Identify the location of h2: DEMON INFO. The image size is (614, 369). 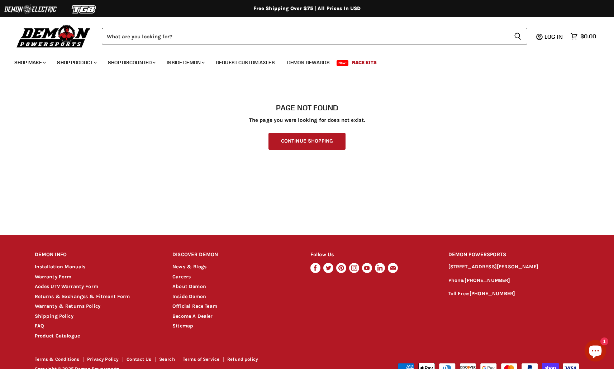
(97, 255).